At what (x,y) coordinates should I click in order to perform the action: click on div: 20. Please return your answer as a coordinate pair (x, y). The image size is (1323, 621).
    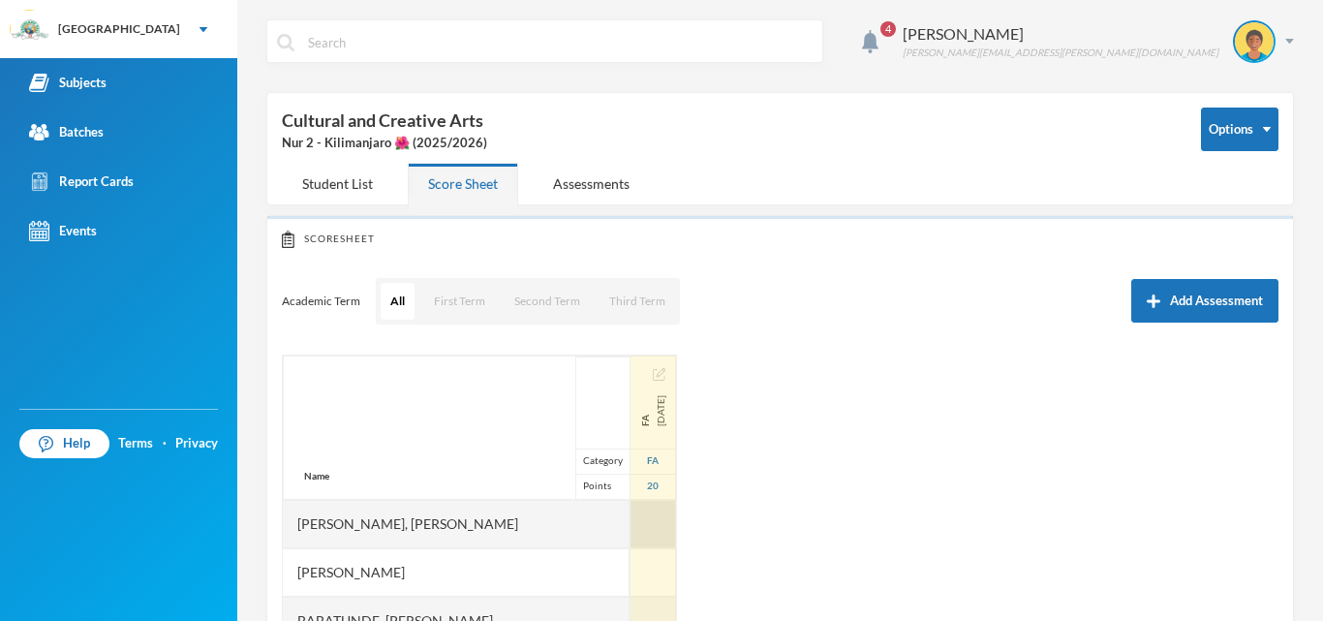
    Looking at the image, I should click on (653, 486).